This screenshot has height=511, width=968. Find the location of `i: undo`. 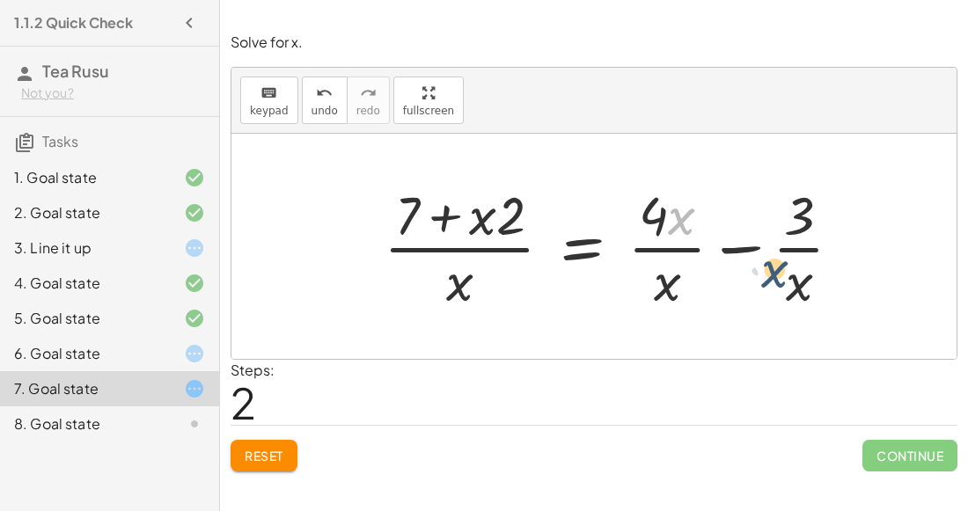

i: undo is located at coordinates (324, 93).